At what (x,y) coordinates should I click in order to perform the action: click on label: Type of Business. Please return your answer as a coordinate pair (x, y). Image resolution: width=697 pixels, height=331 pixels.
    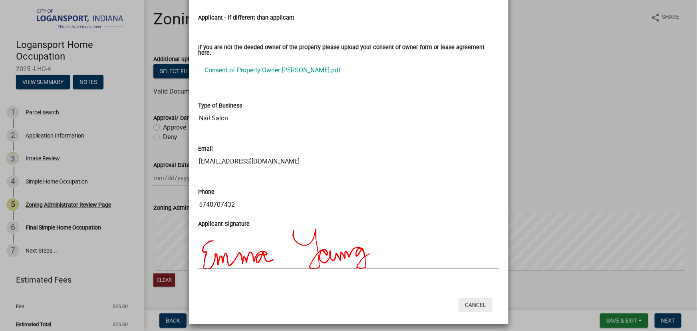
    Looking at the image, I should click on (220, 106).